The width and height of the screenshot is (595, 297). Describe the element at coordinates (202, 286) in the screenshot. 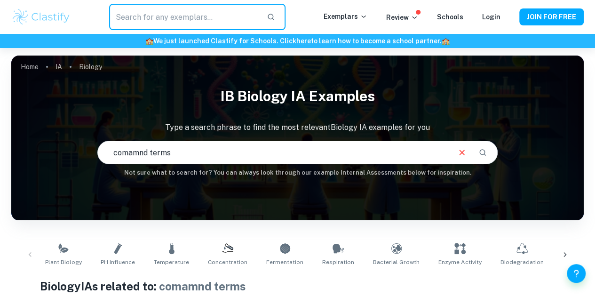

I see `span: comamnd terms` at that location.